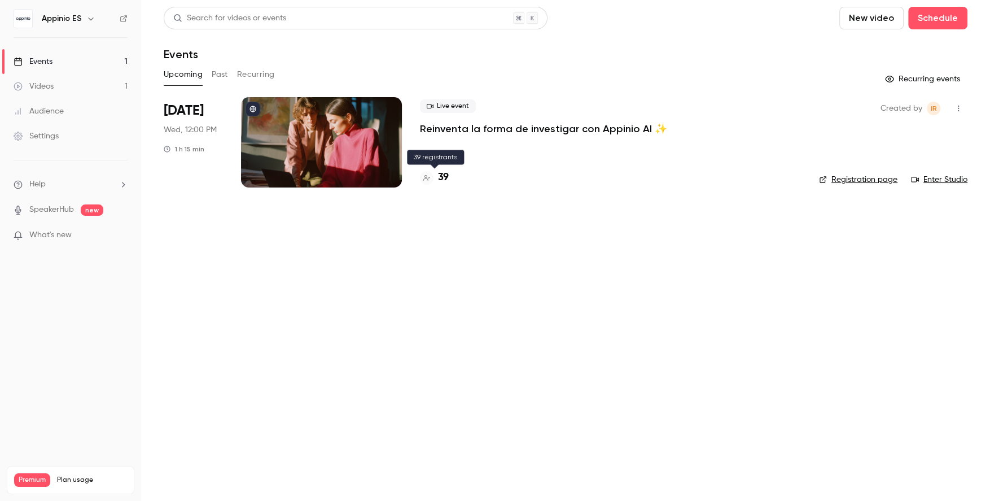 The height and width of the screenshot is (501, 990). Describe the element at coordinates (36, 136) in the screenshot. I see `div: Settings` at that location.